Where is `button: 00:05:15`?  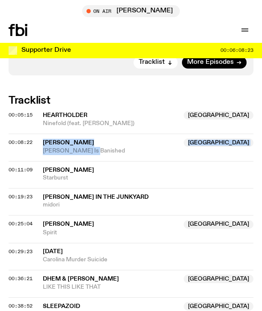
button: 00:05:15 is located at coordinates (21, 115).